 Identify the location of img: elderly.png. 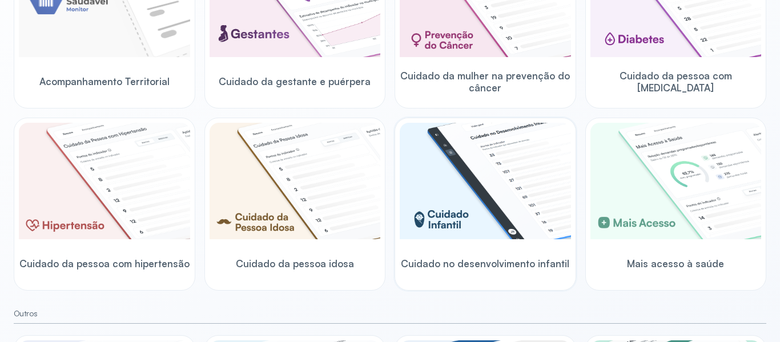
(295, 181).